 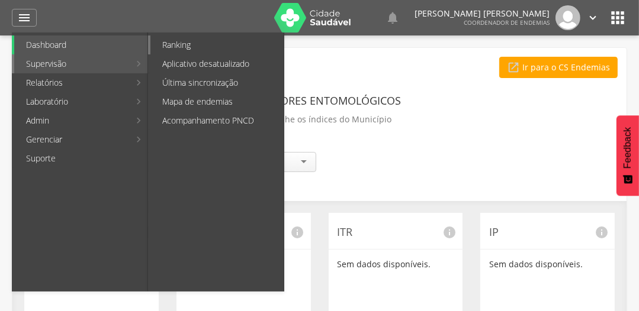 I want to click on a: Laboratório, so click(x=72, y=102).